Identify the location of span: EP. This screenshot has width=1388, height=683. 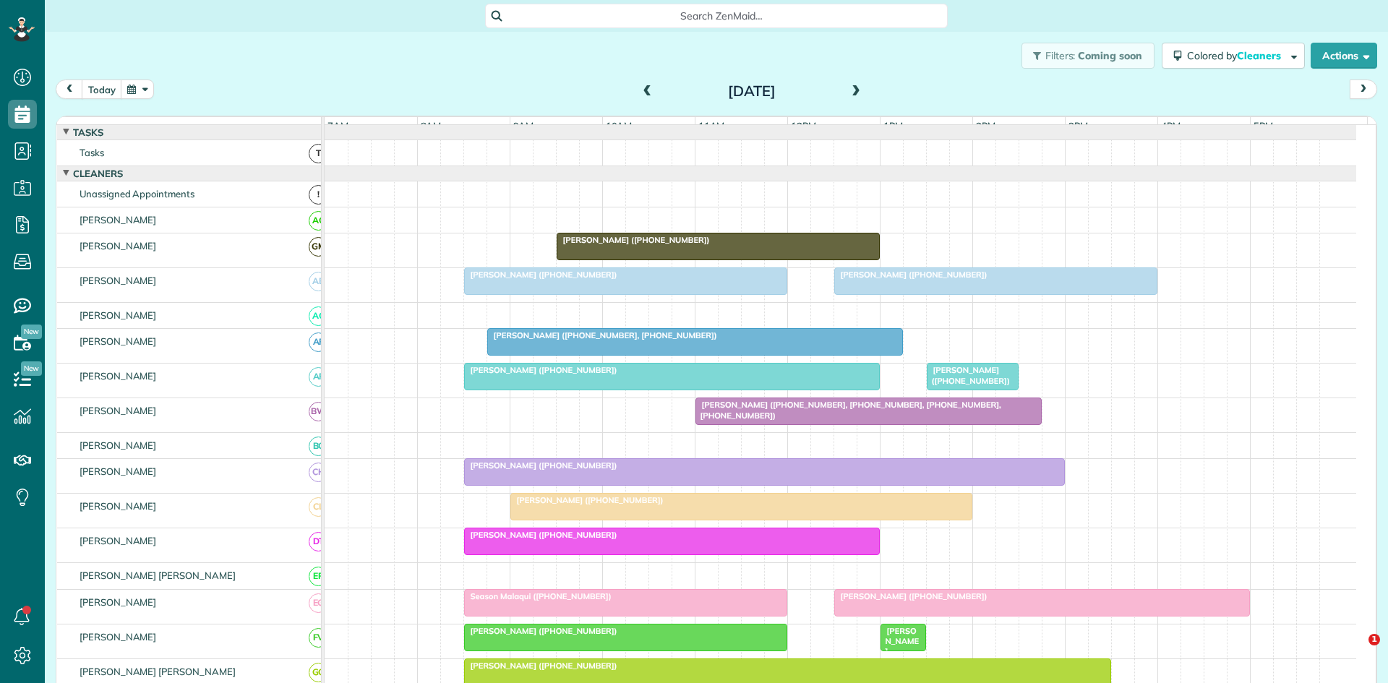
(318, 576).